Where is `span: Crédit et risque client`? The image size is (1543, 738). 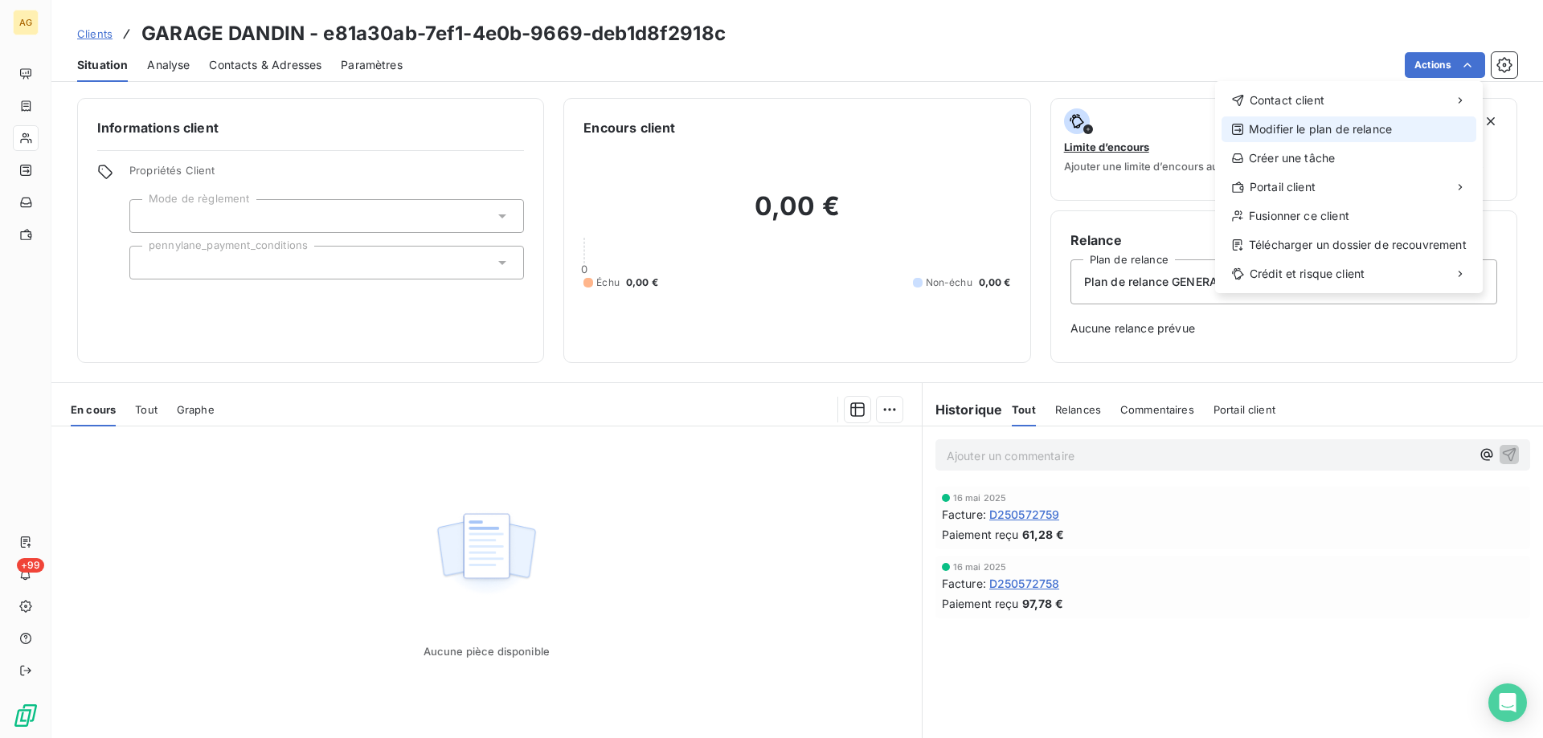 span: Crédit et risque client is located at coordinates (1306, 274).